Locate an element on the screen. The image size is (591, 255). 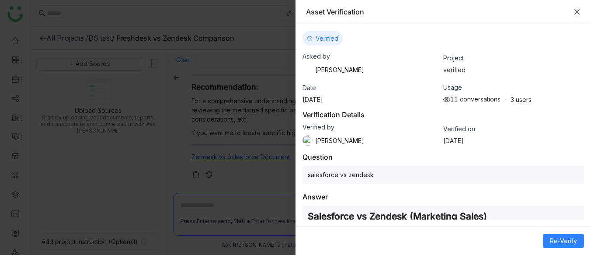
span: Verified is located at coordinates (327, 38).